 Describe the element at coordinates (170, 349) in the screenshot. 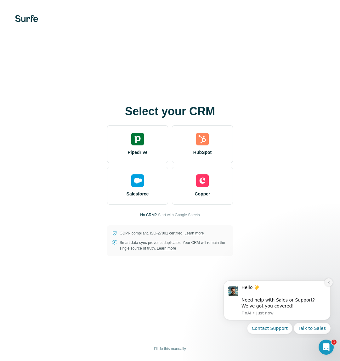

I see `span: I’ll do this manually` at that location.